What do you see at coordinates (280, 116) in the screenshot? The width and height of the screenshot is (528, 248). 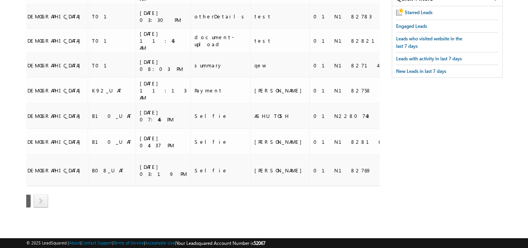 I see `div: ASHUTOSH` at bounding box center [280, 116].